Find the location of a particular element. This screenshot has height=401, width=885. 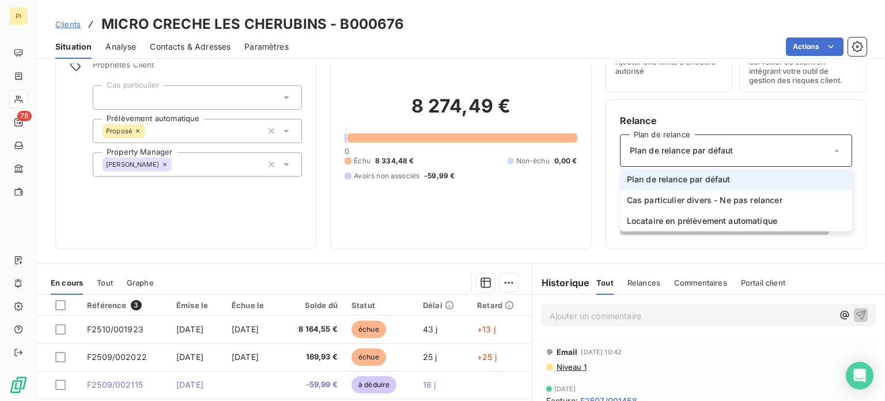

img: Logo LeanPay is located at coordinates (18, 384).